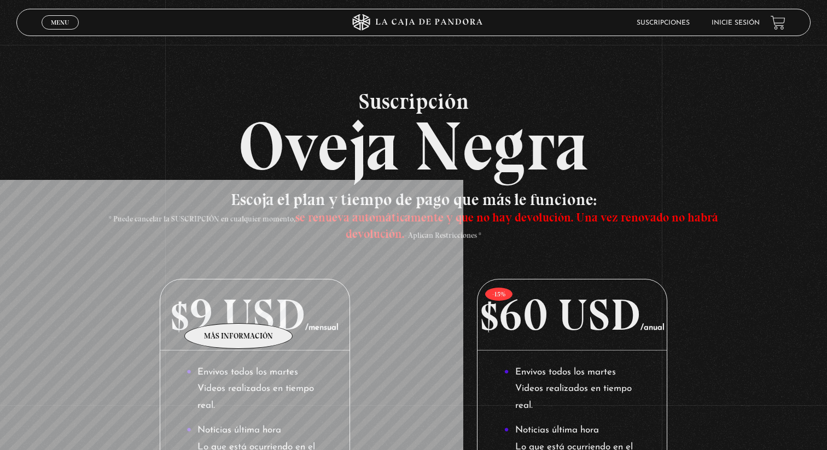 This screenshot has height=450, width=827. I want to click on span: /mensual, so click(322, 328).